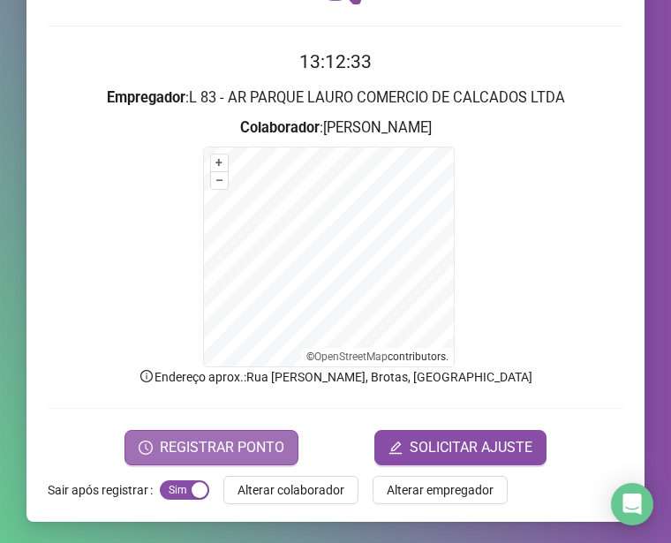 The height and width of the screenshot is (543, 671). What do you see at coordinates (471, 448) in the screenshot?
I see `span: SOLICITAR AJUSTE` at bounding box center [471, 448].